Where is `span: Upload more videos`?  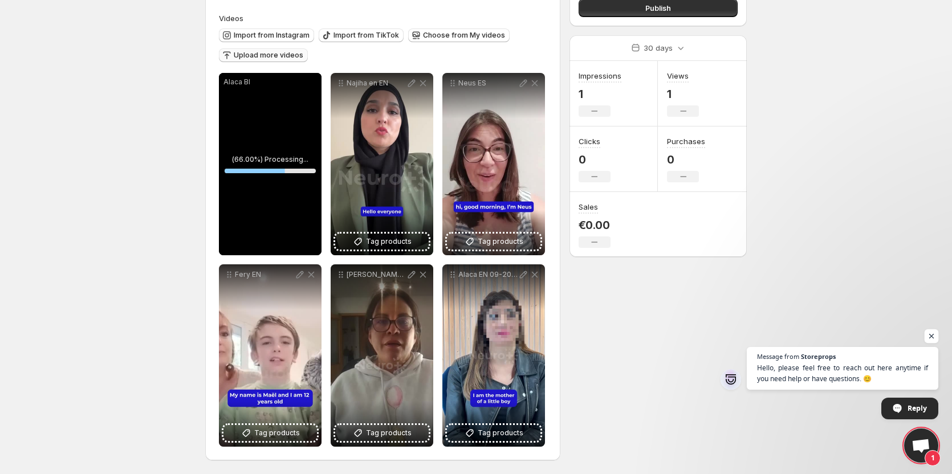 span: Upload more videos is located at coordinates (268, 55).